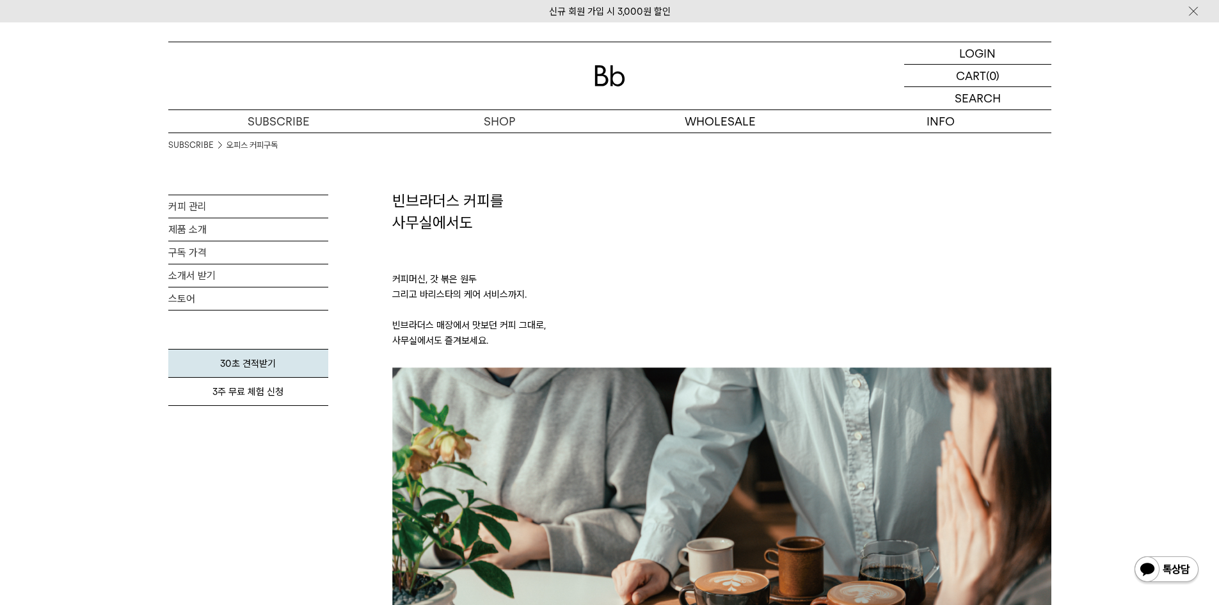 The image size is (1219, 605). What do you see at coordinates (248, 229) in the screenshot?
I see `a: 제품 소개` at bounding box center [248, 229].